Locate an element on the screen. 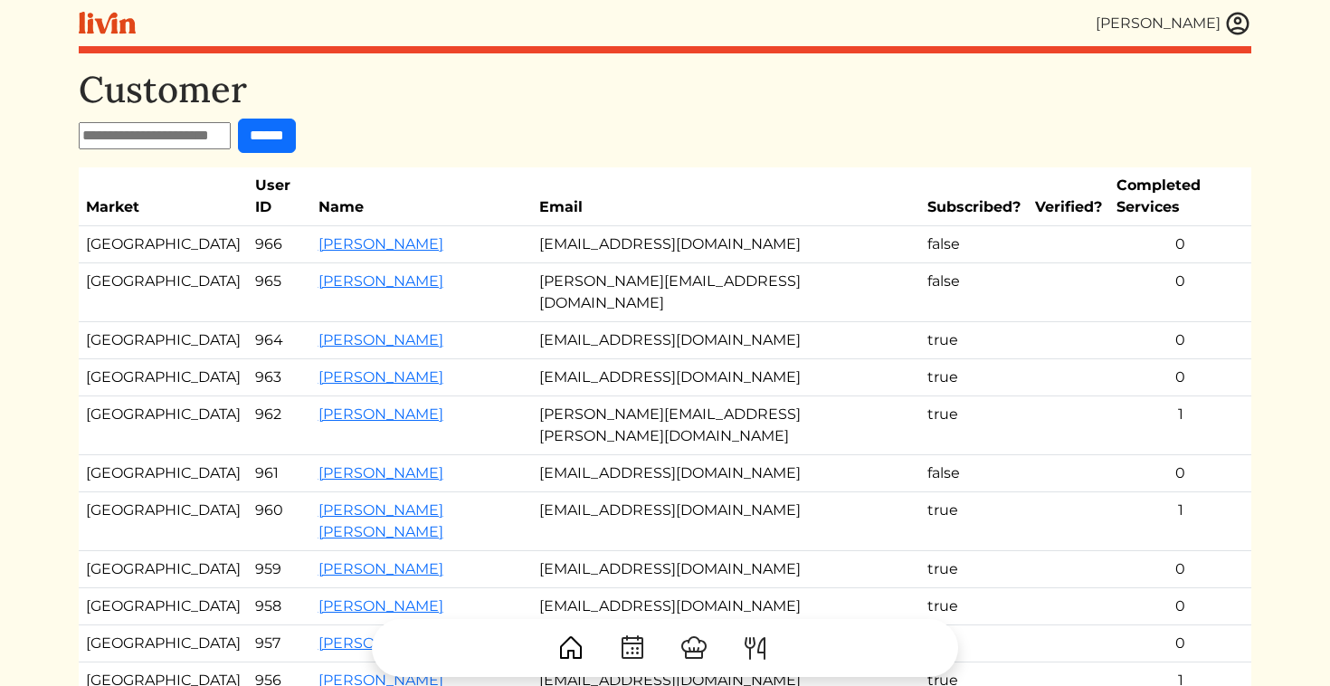 The image size is (1330, 686). th: Email is located at coordinates (727, 196).